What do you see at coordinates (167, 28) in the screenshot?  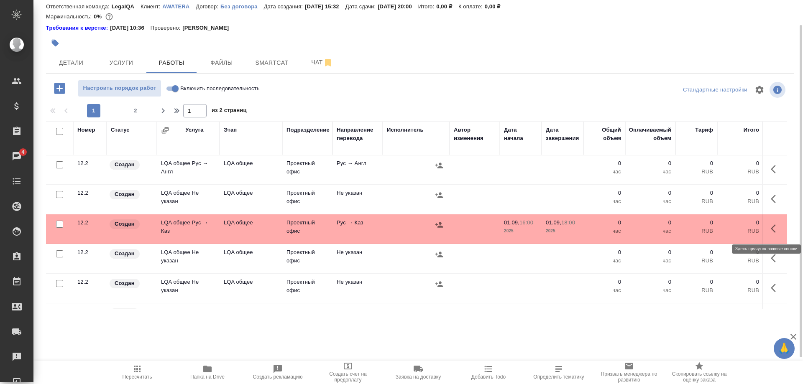 I see `p: Проверено:` at bounding box center [167, 28].